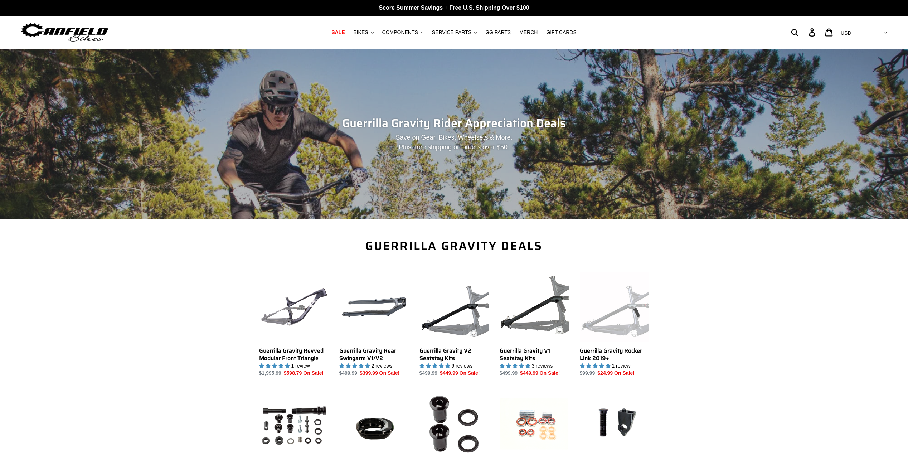 Image resolution: width=908 pixels, height=465 pixels. What do you see at coordinates (338, 32) in the screenshot?
I see `span: SALE` at bounding box center [338, 32].